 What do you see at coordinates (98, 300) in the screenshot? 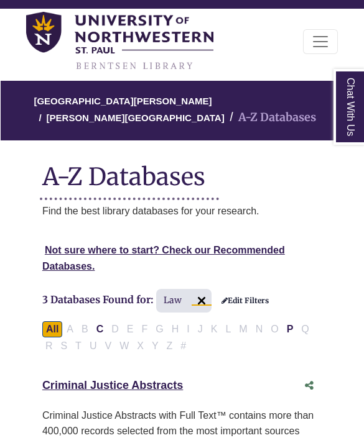
I see `span: 3 Databases Found for:` at bounding box center [98, 300].